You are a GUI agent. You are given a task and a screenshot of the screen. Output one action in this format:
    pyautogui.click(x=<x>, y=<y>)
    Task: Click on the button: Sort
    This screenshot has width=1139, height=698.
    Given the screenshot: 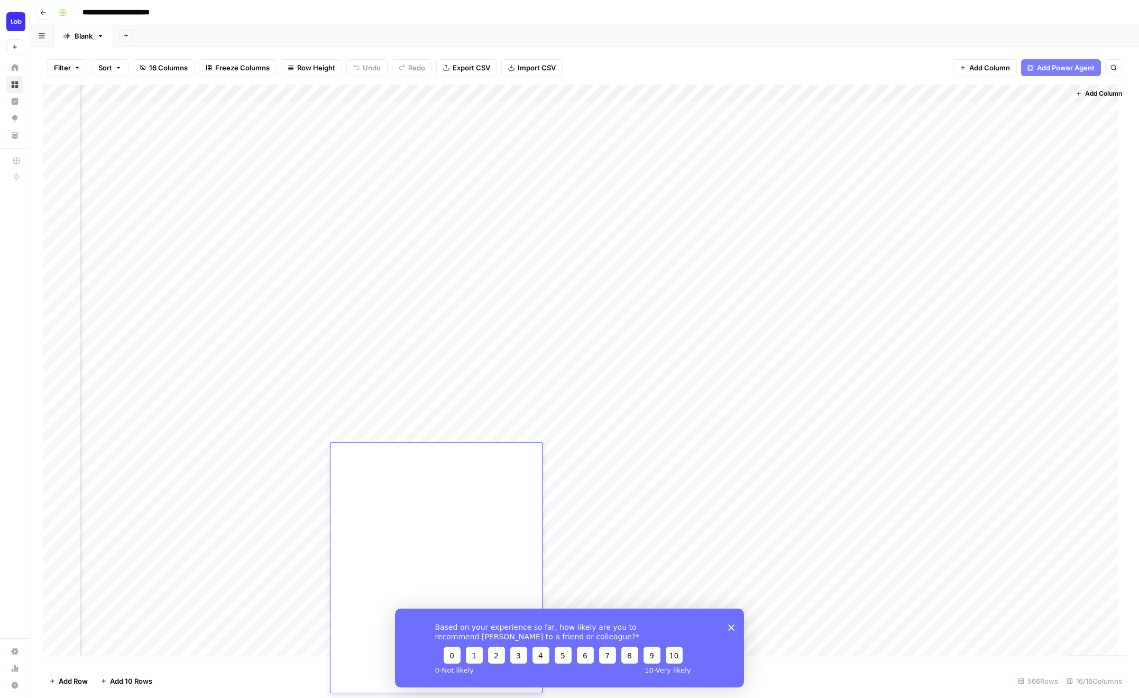 What is the action you would take?
    pyautogui.click(x=110, y=68)
    